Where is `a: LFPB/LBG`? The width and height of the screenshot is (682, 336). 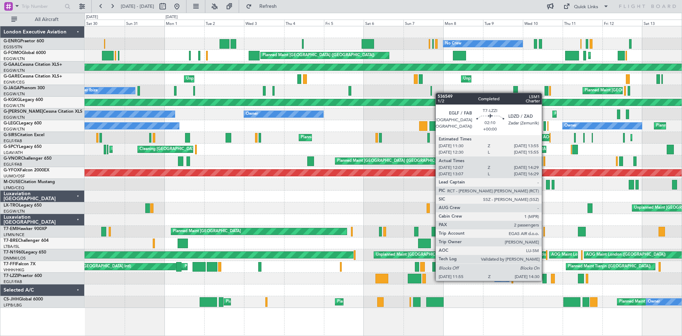 a: LFPB/LBG is located at coordinates (13, 305).